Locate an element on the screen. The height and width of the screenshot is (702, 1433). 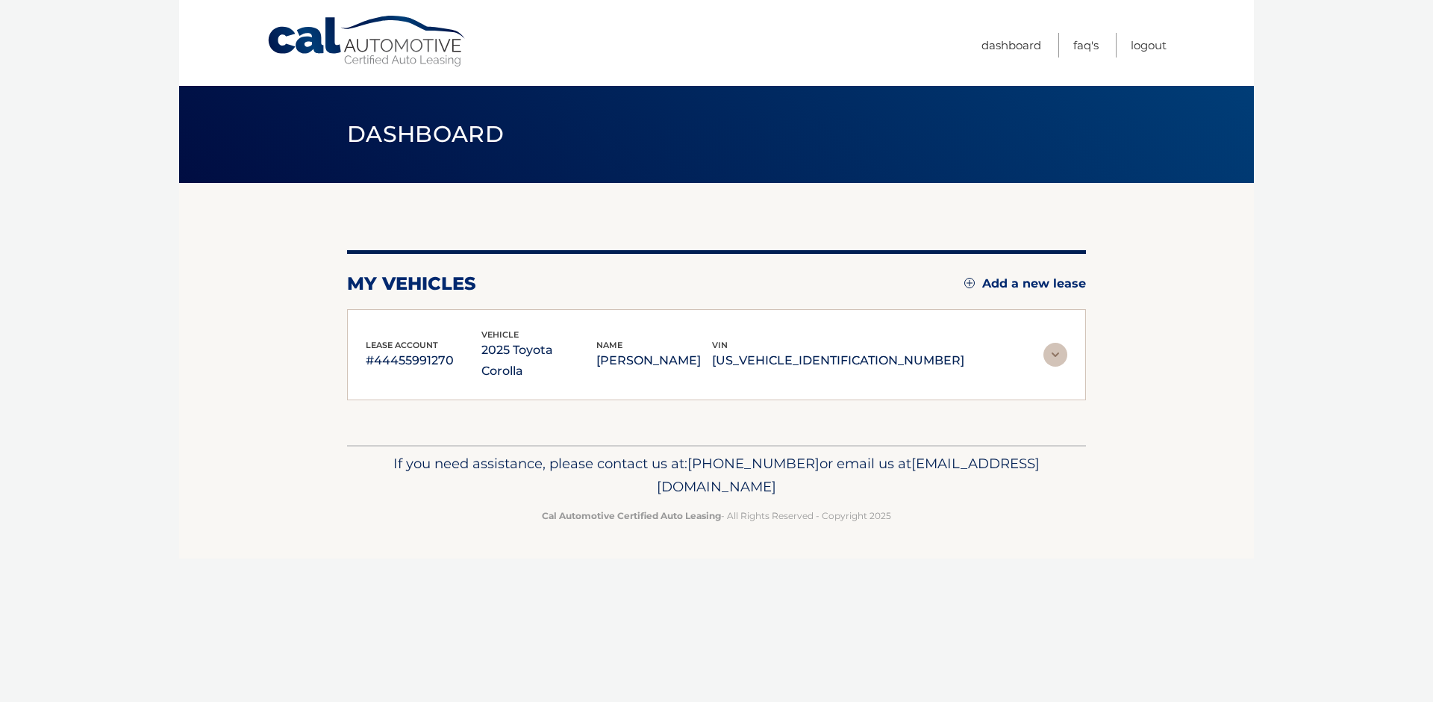
span: vin is located at coordinates (720, 345).